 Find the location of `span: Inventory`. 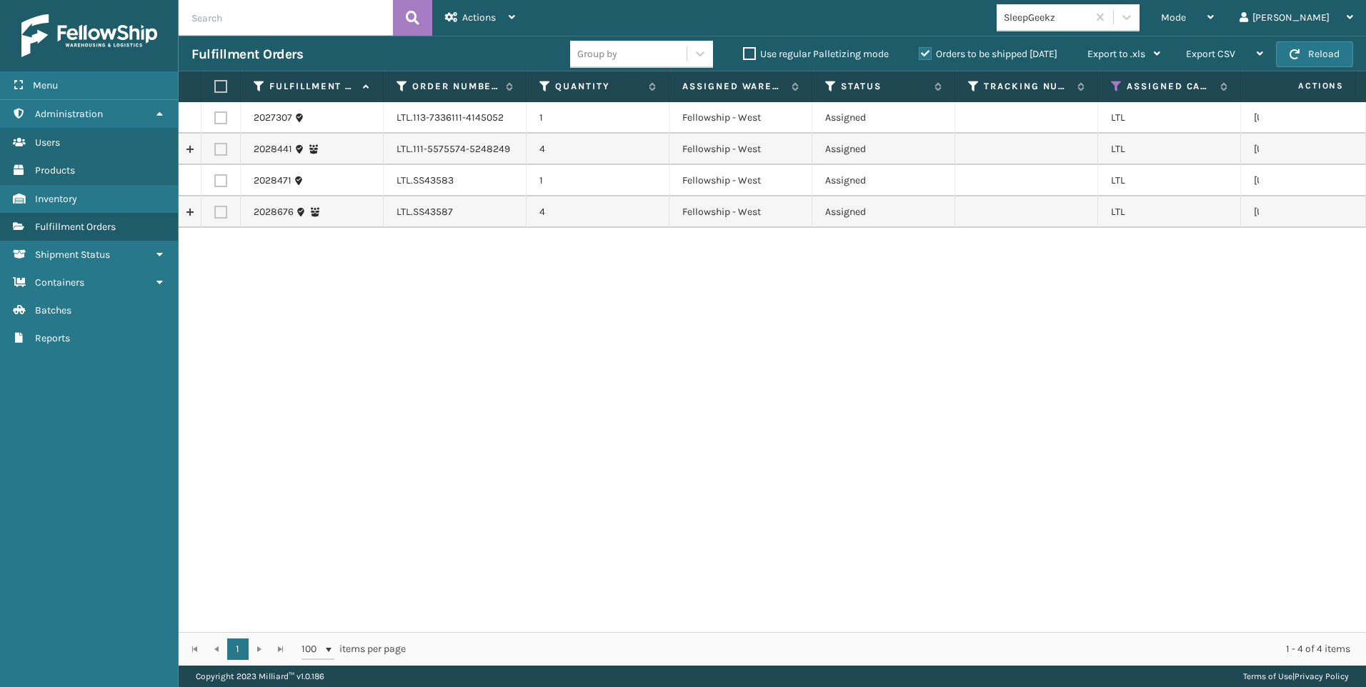

span: Inventory is located at coordinates (56, 199).